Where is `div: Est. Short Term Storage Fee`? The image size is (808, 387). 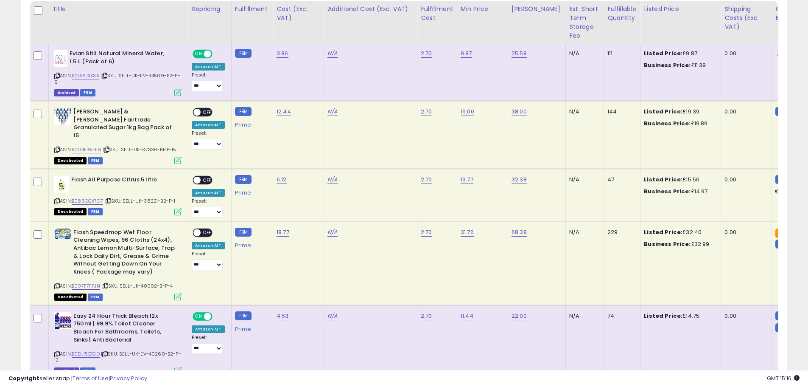
div: Est. Short Term Storage Fee is located at coordinates (585, 22).